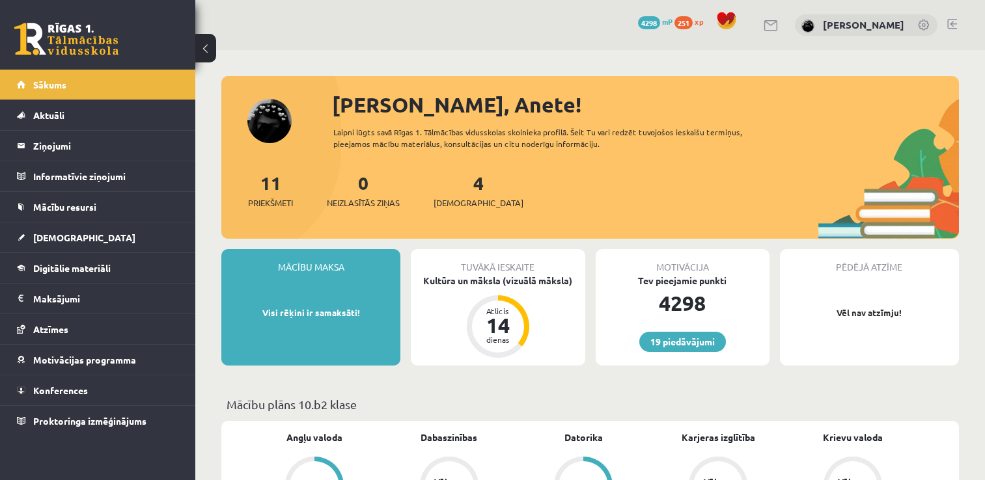 This screenshot has height=480, width=985. What do you see at coordinates (555, 138) in the screenshot?
I see `div: Laipni lūgts savā Rīgas 1. Tālmācības vidusskolas skolnieka profilā. Šeit Tu vari redzēt tuvojošo...` at bounding box center [555, 138].